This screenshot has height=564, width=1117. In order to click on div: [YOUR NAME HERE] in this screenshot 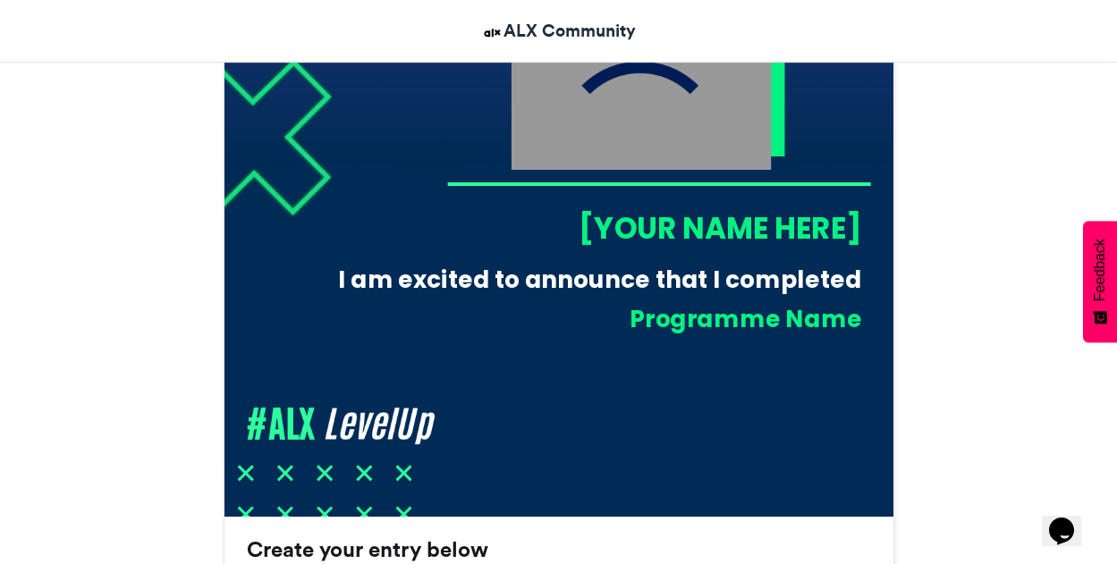, I will do `click(654, 228)`.